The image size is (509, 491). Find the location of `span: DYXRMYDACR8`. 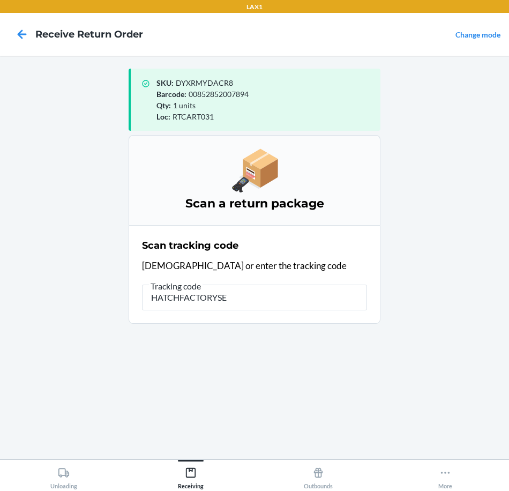

span: DYXRMYDACR8 is located at coordinates (204, 83).